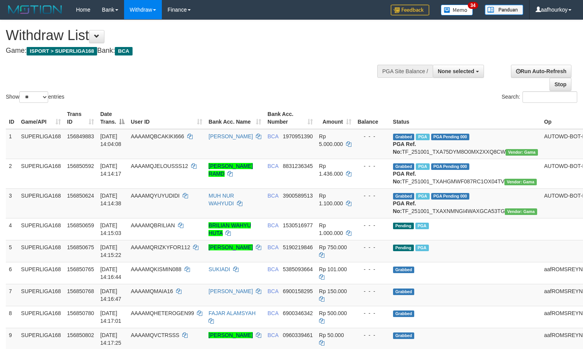 Image resolution: width=583 pixels, height=349 pixels. I want to click on th: Game/API: activate to sort column ascending, so click(41, 118).